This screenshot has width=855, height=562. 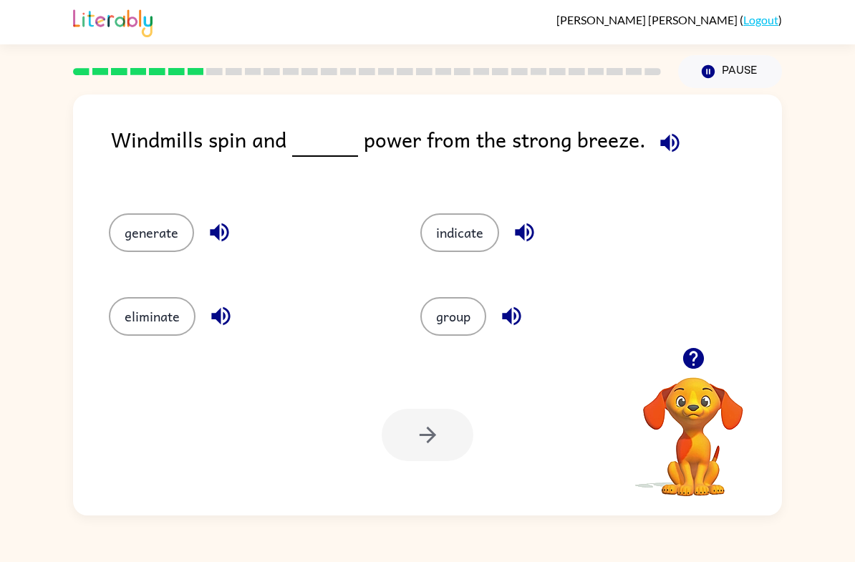 I want to click on button: indicate, so click(x=460, y=233).